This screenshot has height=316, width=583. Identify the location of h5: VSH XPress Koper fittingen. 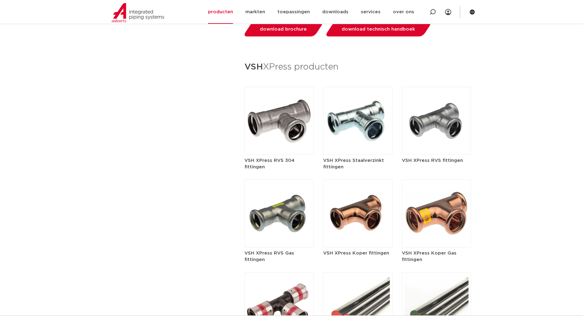
(358, 253).